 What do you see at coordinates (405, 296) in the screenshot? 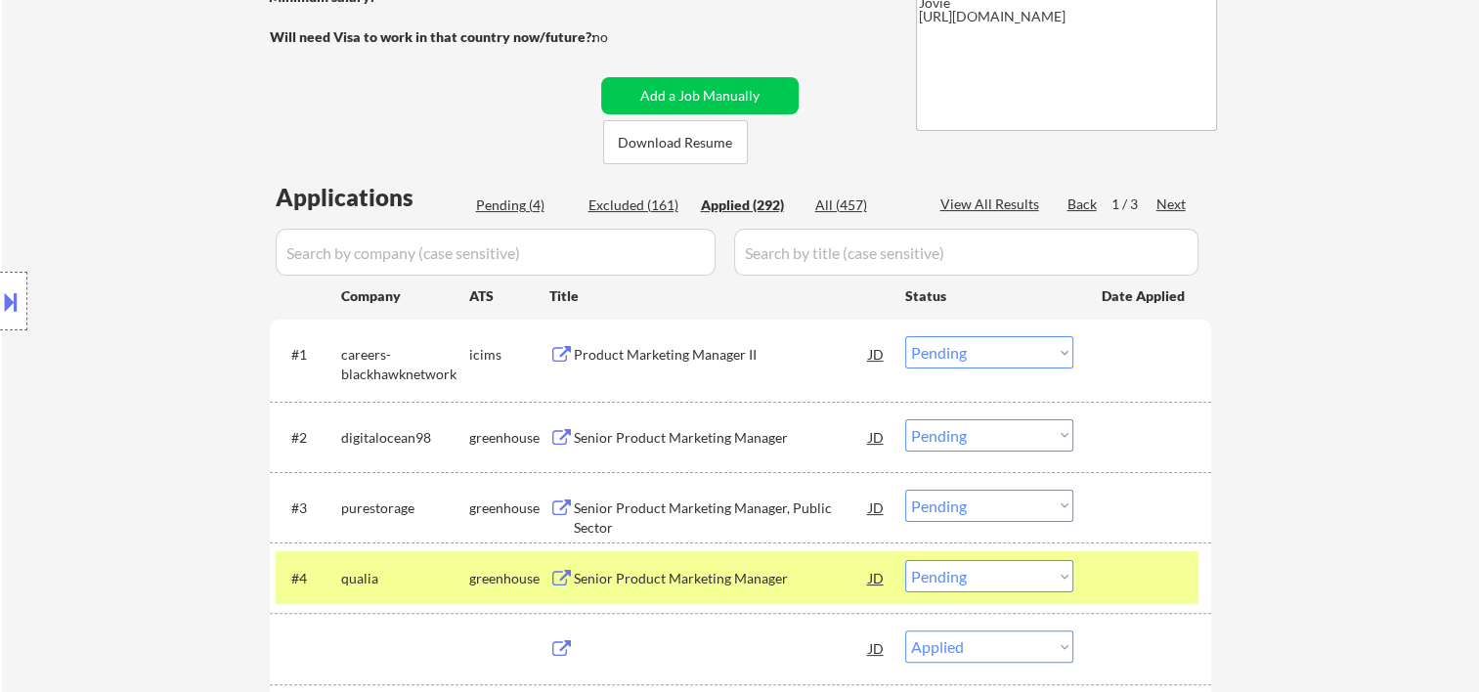
I see `div: Company` at bounding box center [405, 296].